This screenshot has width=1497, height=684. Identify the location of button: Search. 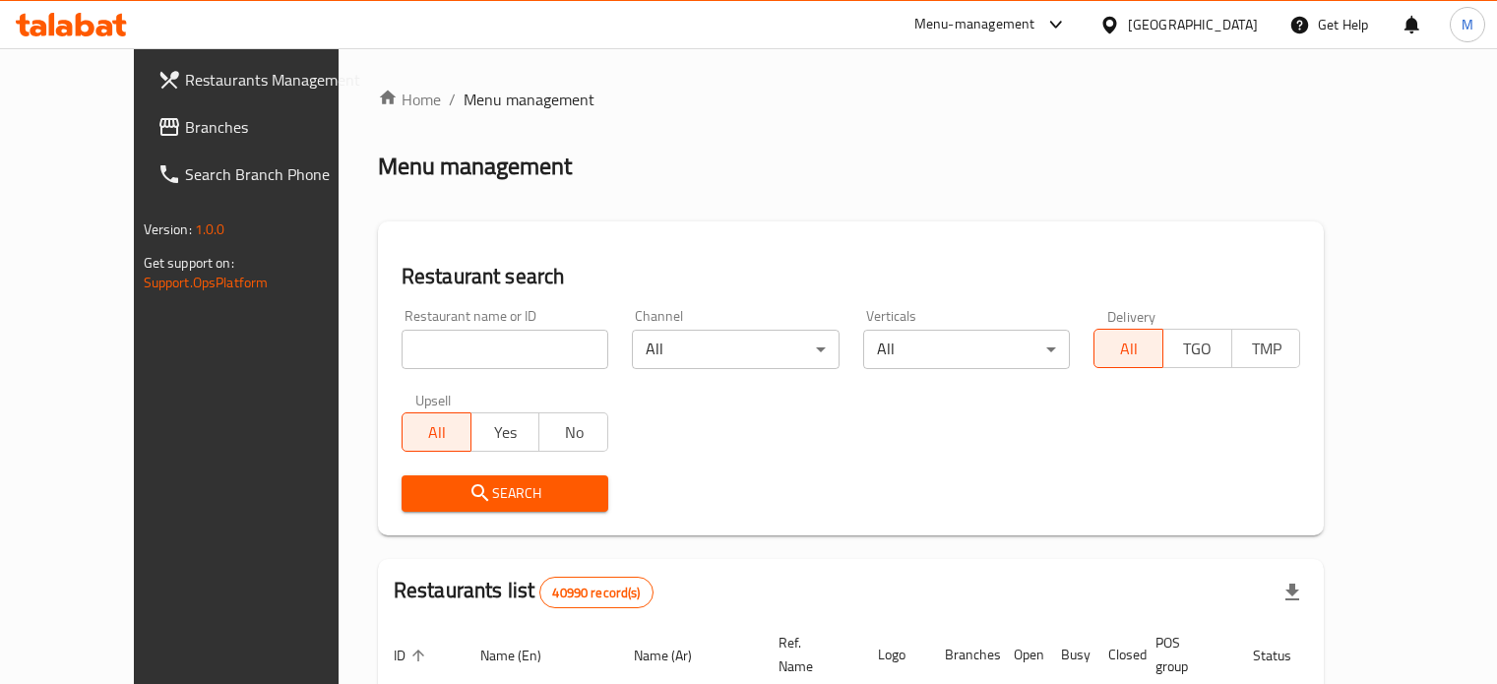
(505, 493).